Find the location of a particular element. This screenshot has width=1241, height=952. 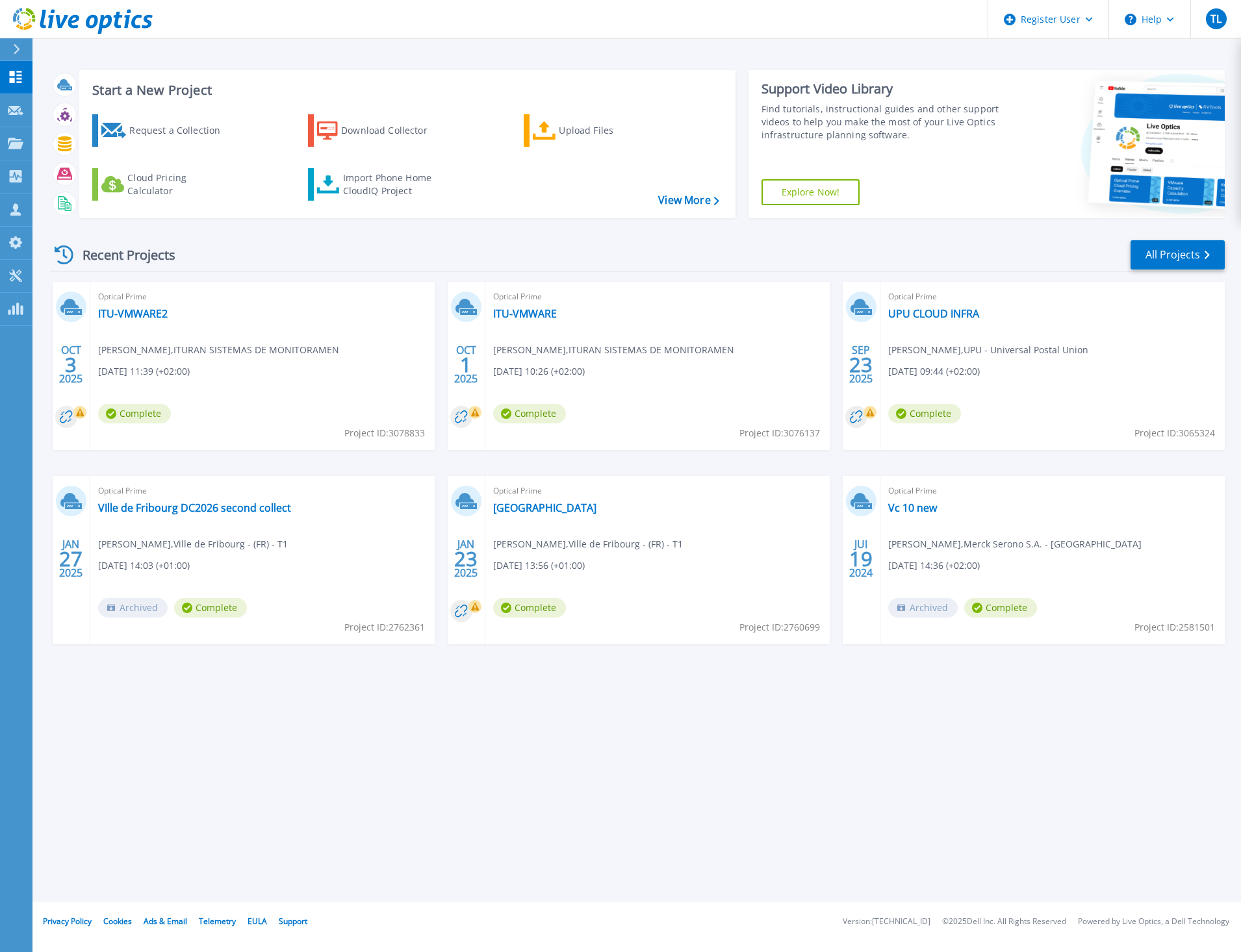

span: Project ID: 3065324 is located at coordinates (1175, 433).